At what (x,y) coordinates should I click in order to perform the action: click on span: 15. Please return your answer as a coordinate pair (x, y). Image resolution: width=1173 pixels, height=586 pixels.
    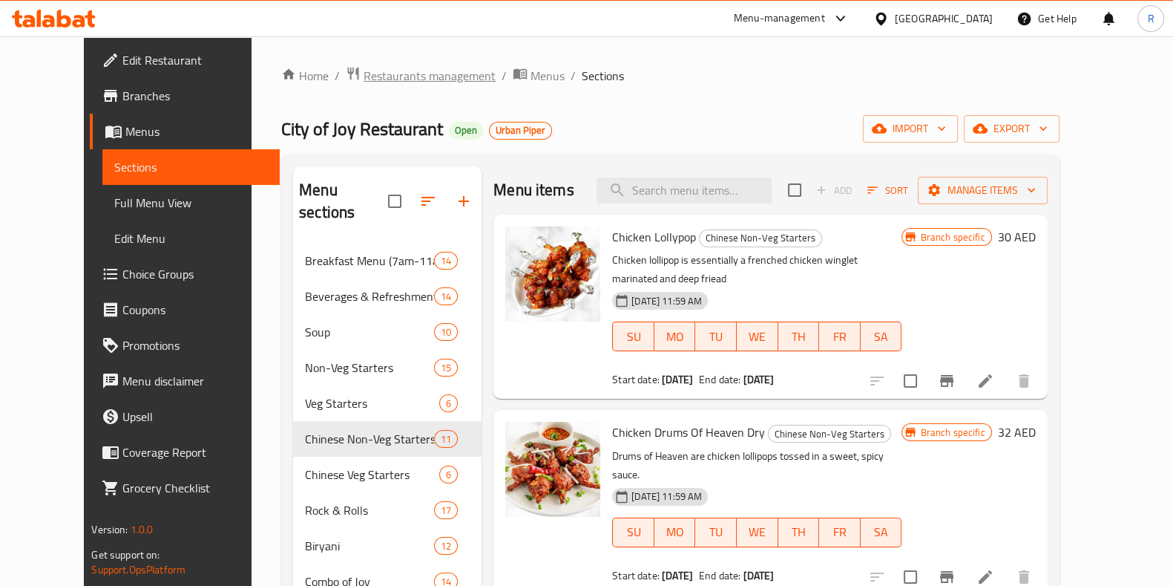
    Looking at the image, I should click on (446, 367).